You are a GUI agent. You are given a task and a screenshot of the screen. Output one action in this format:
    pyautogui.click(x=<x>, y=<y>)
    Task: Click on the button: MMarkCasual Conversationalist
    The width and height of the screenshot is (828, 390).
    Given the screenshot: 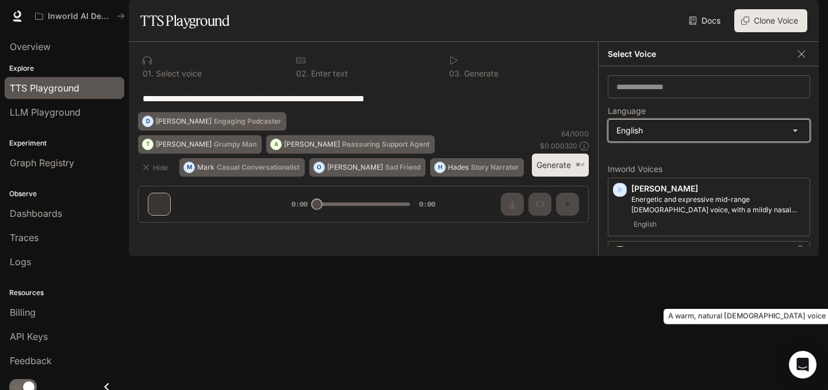 What is the action you would take?
    pyautogui.click(x=242, y=167)
    